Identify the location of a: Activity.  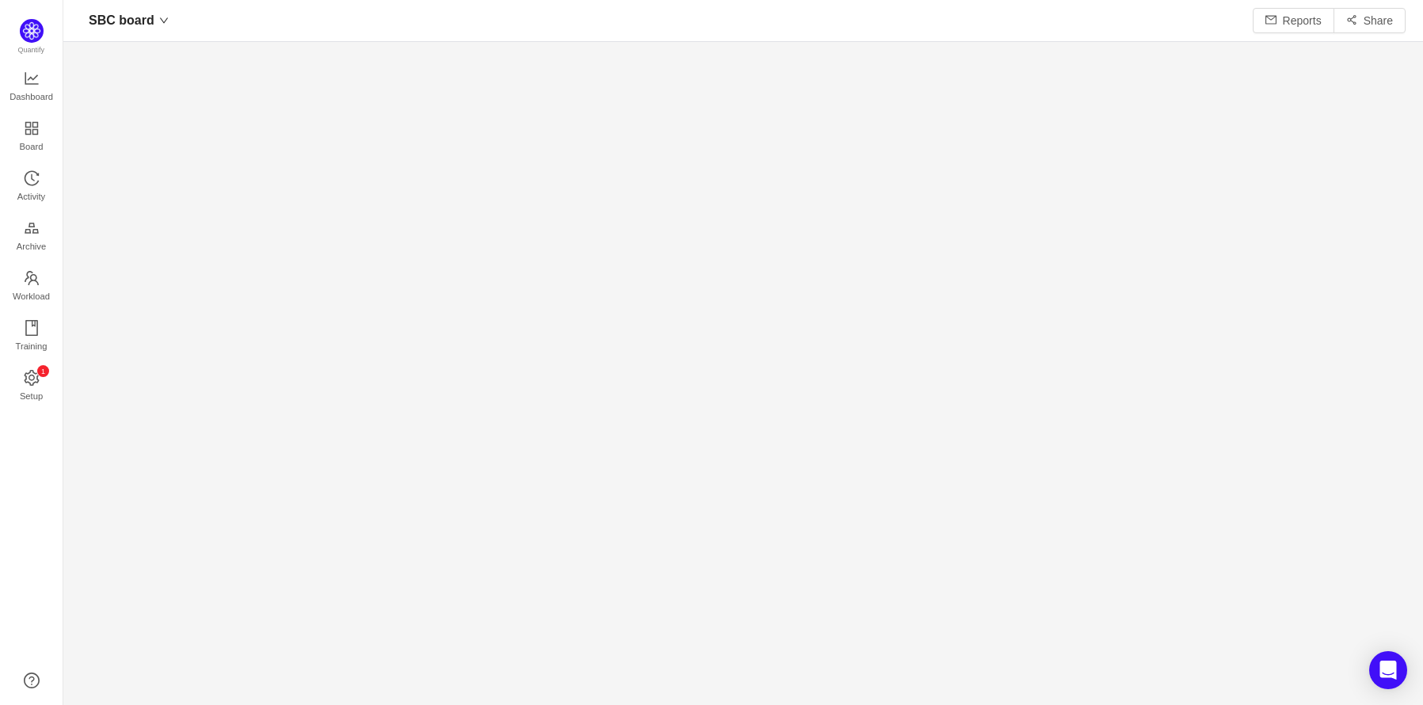
(32, 187).